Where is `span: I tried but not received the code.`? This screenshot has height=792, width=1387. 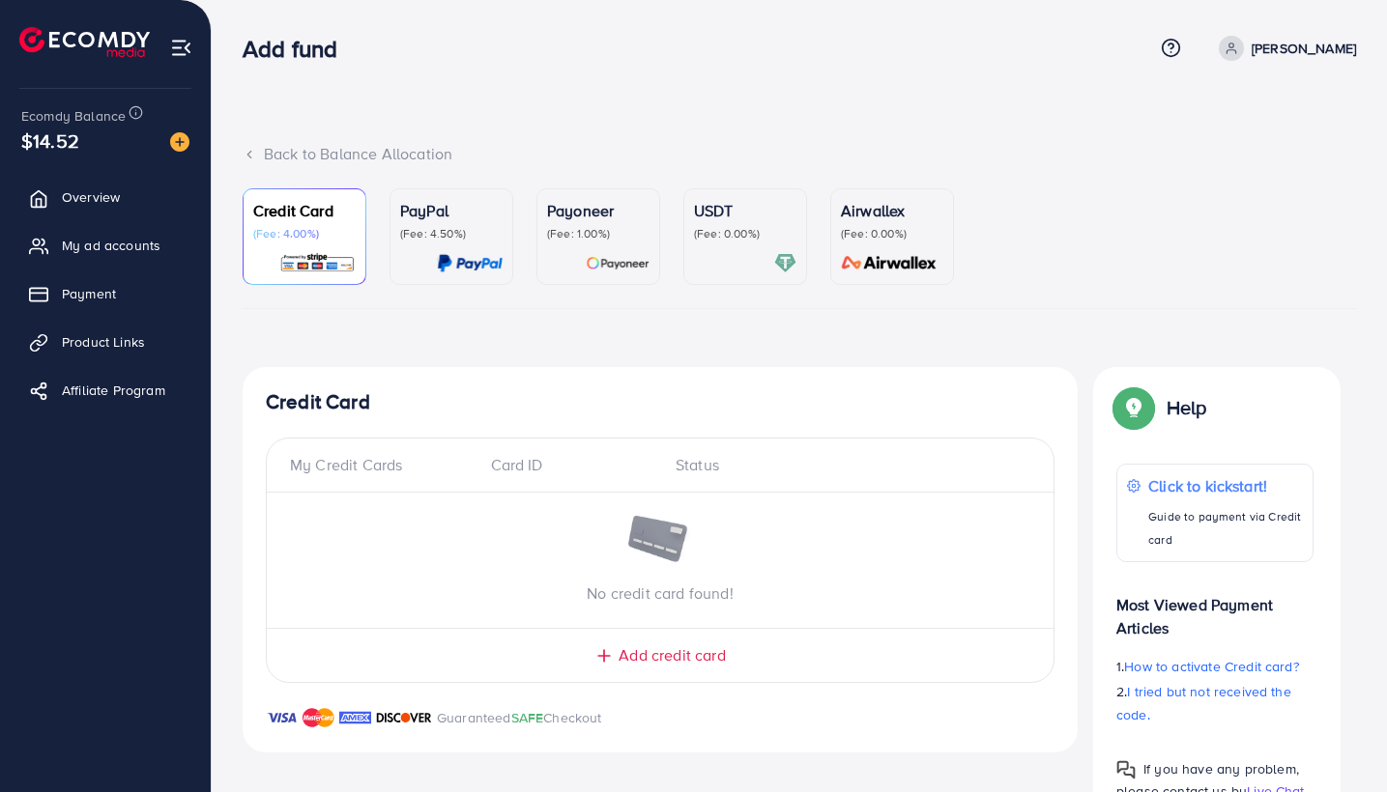
span: I tried but not received the code. is located at coordinates (1203, 703).